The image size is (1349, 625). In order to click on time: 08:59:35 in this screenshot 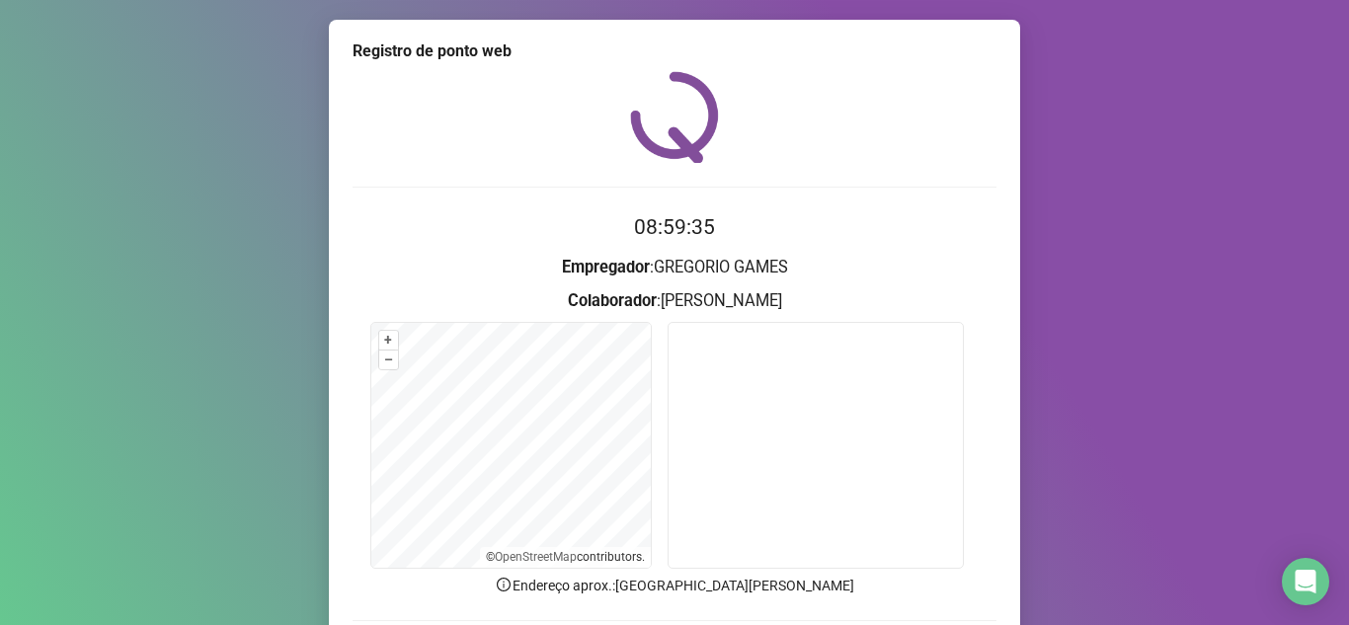, I will do `click(675, 227)`.